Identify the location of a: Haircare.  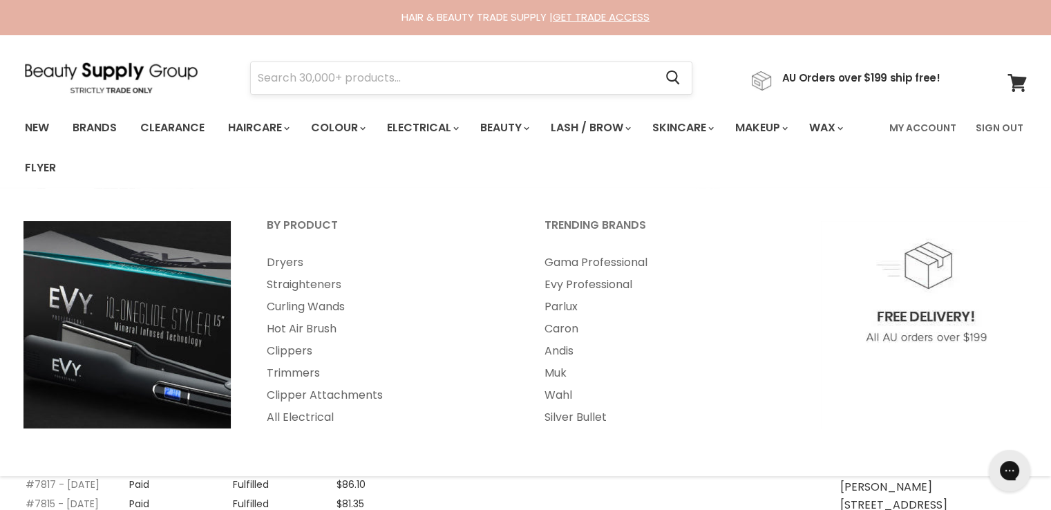
(258, 128).